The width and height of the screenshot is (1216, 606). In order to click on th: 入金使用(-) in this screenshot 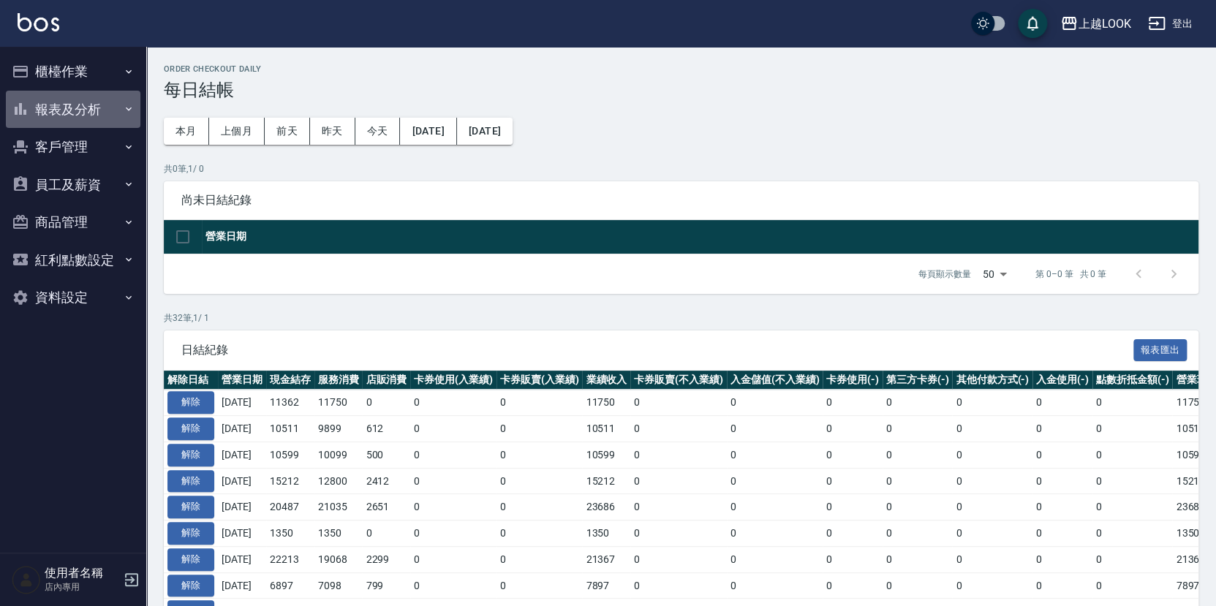, I will do `click(1063, 380)`.